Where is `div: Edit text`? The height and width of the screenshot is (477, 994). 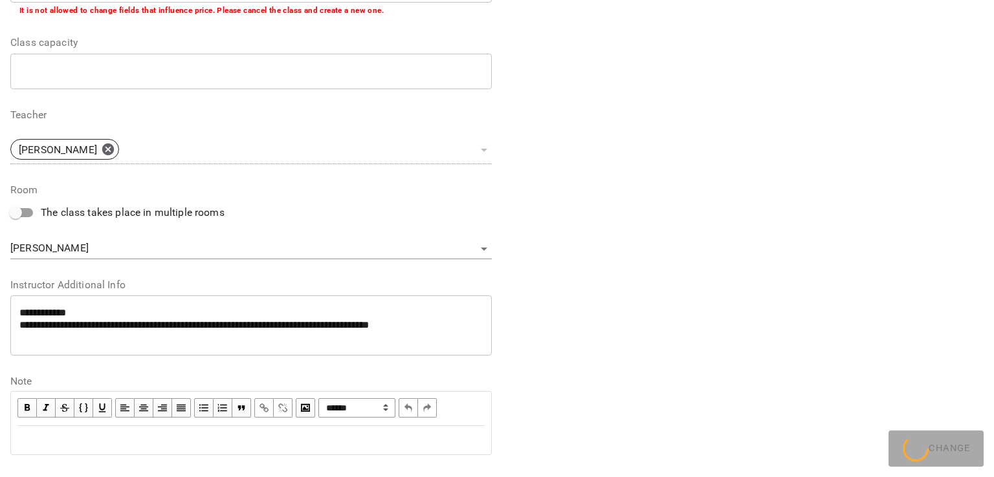
div: Edit text is located at coordinates (251, 441).